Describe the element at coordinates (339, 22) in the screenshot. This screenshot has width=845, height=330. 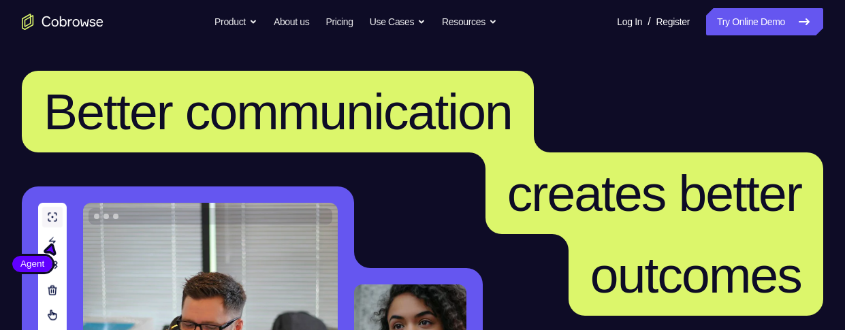
I see `a: Pricing` at that location.